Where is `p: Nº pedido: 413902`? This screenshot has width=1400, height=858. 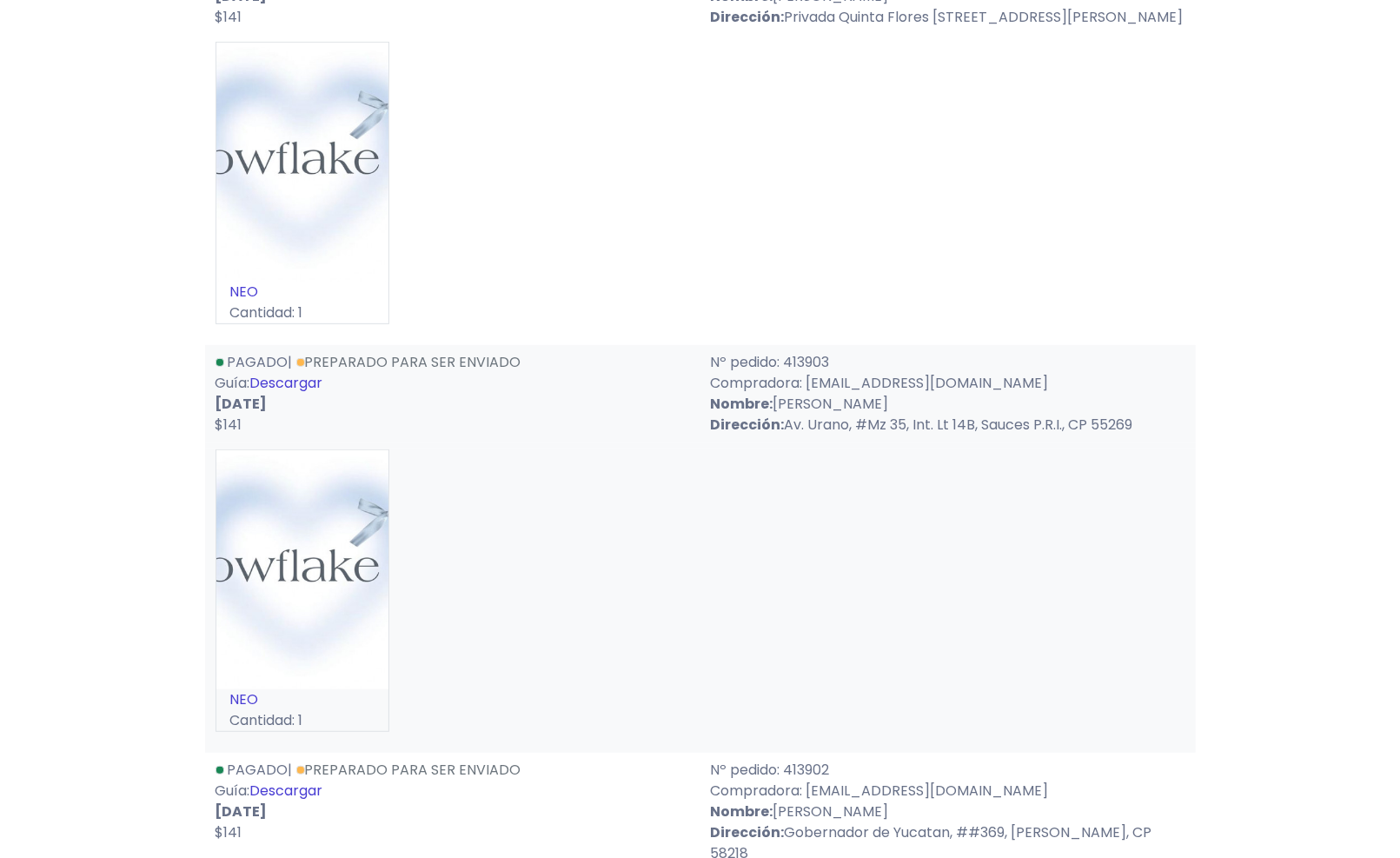
p: Nº pedido: 413902 is located at coordinates (948, 770).